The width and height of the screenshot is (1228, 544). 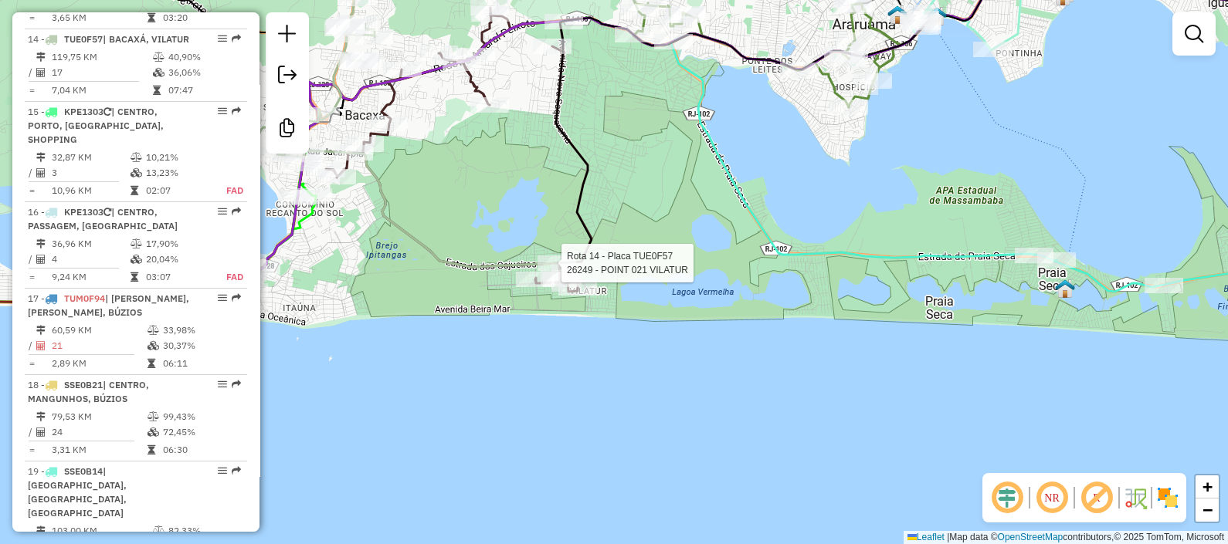 I want to click on a: Criar modelo, so click(x=287, y=130).